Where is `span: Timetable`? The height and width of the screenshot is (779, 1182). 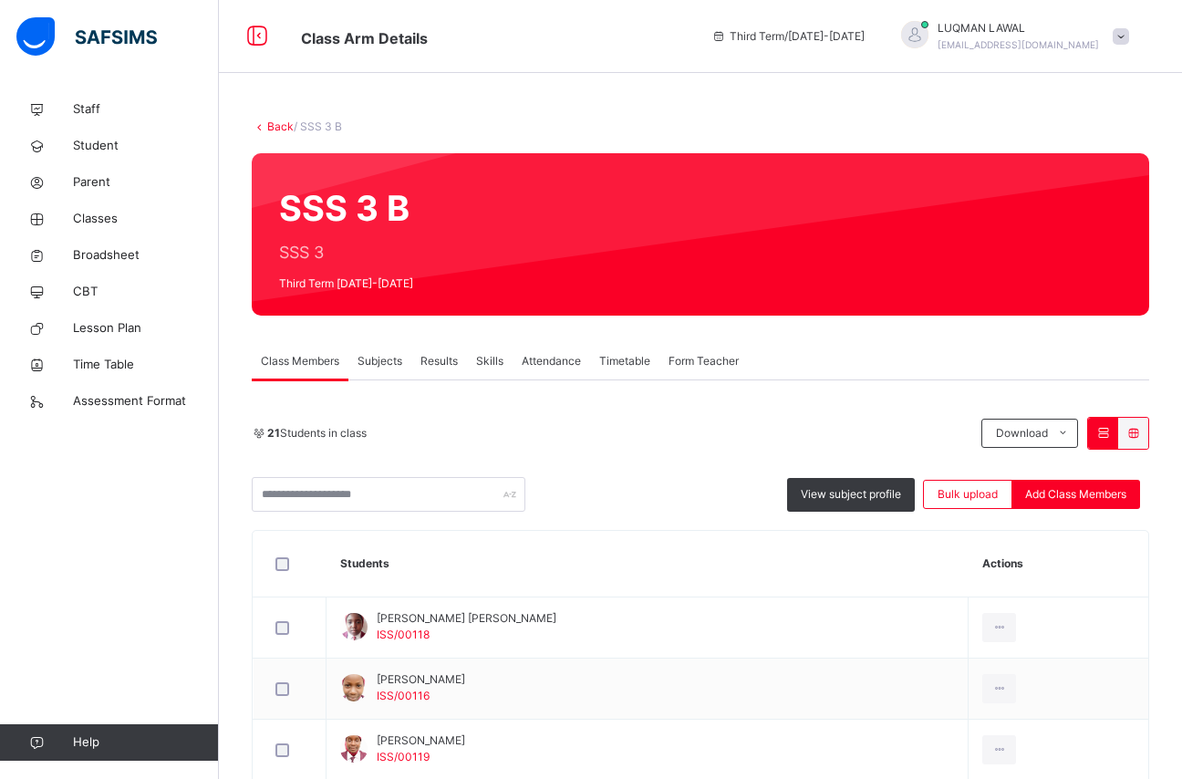
span: Timetable is located at coordinates (625, 361).